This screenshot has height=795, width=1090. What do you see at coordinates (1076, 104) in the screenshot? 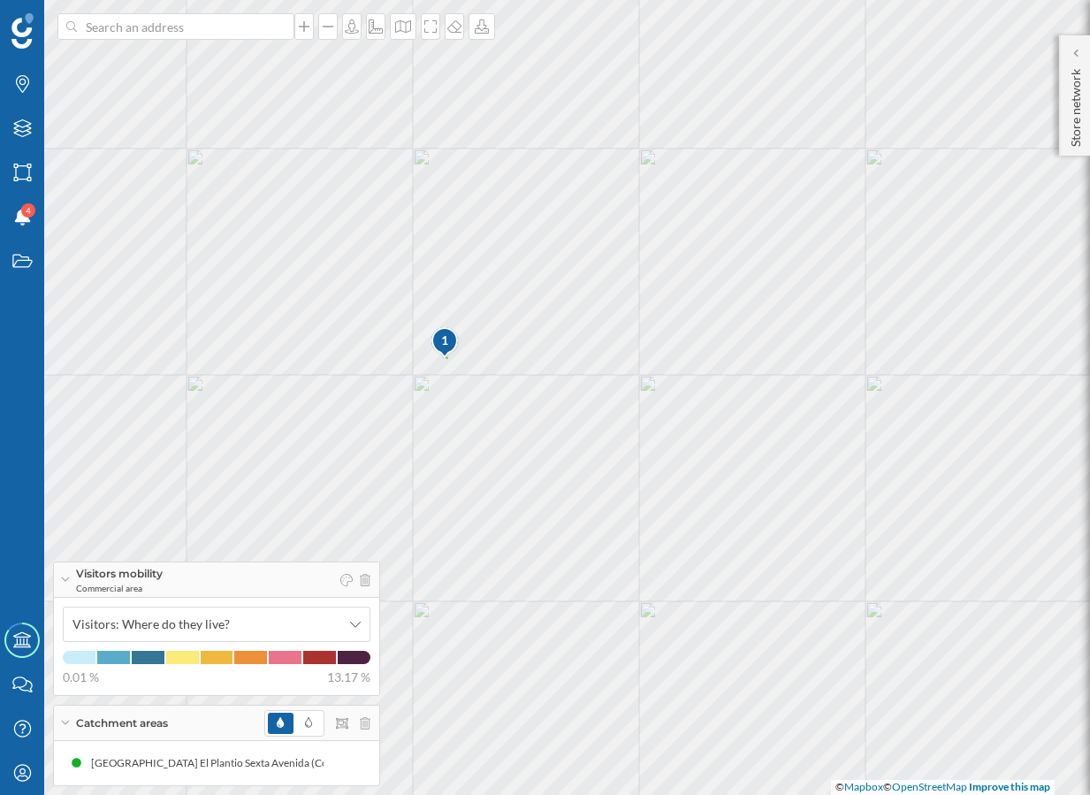
I see `p: Store network` at bounding box center [1076, 104].